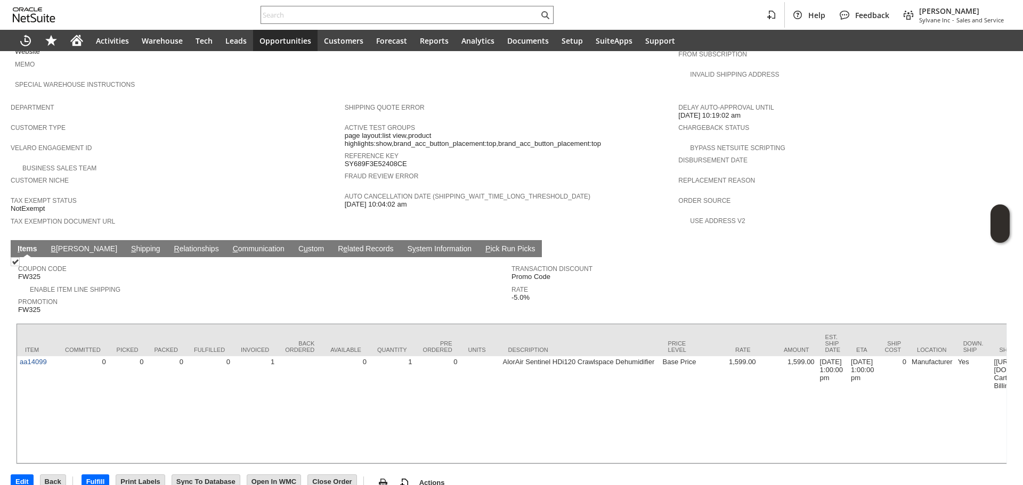 The image size is (1023, 485). I want to click on span: SuiteApps, so click(614, 40).